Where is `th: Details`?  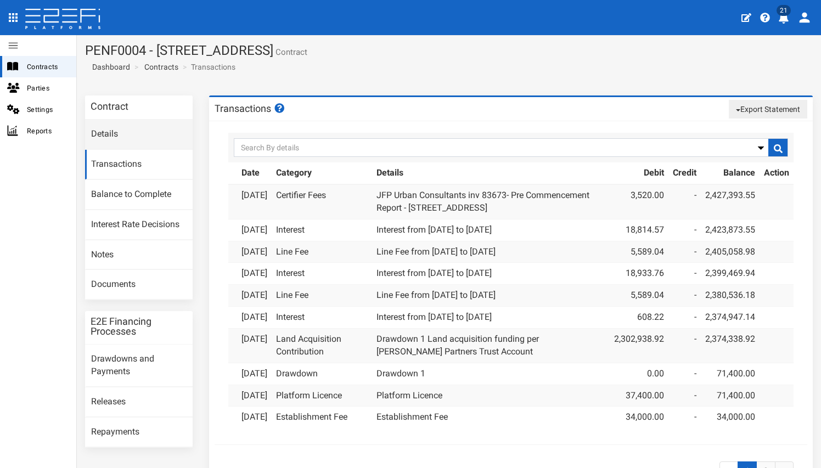
th: Details is located at coordinates (491, 173).